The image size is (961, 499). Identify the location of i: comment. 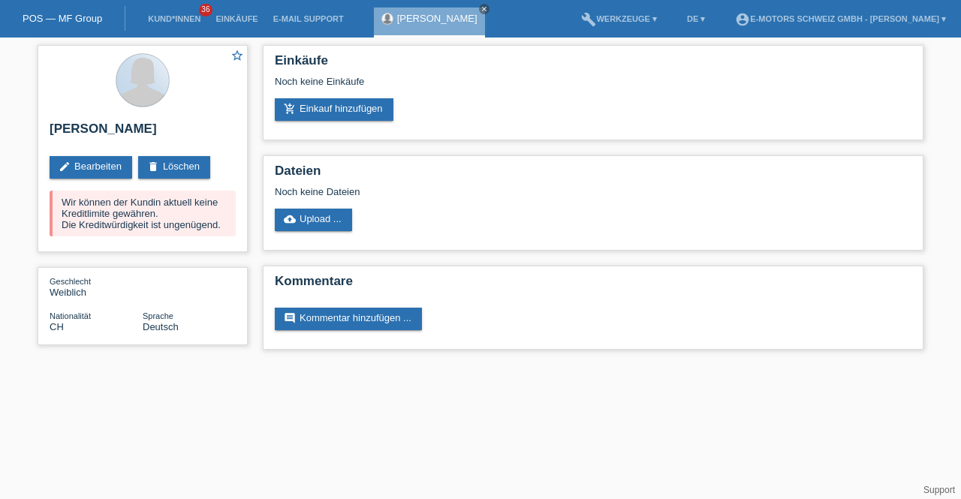
(290, 318).